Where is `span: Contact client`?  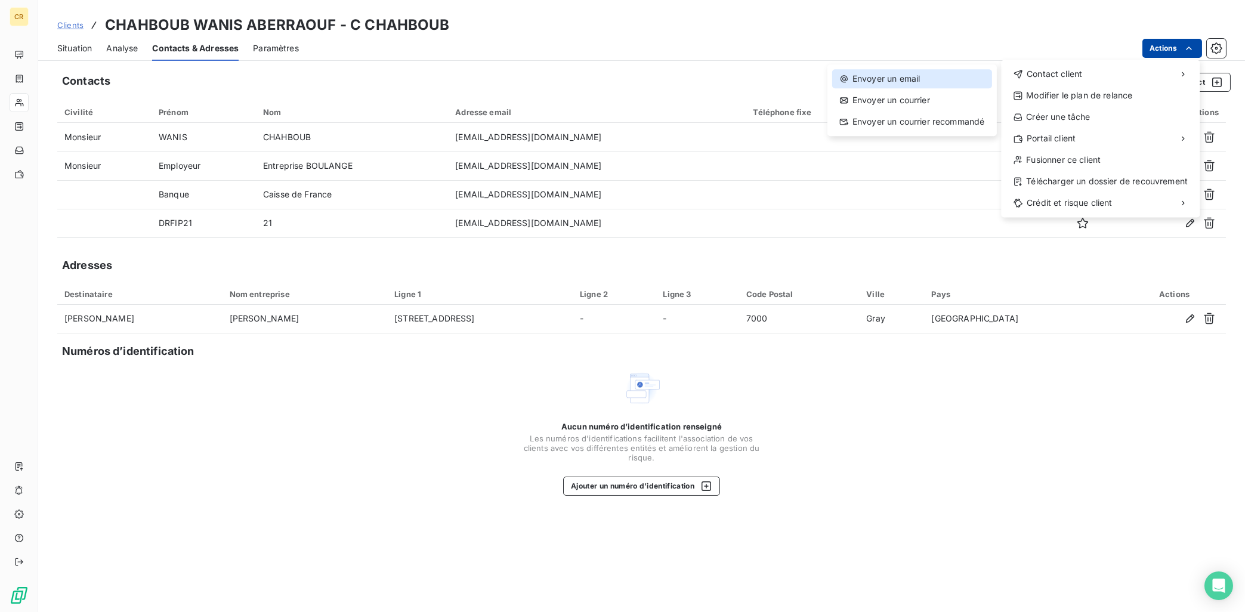 span: Contact client is located at coordinates (1054, 75).